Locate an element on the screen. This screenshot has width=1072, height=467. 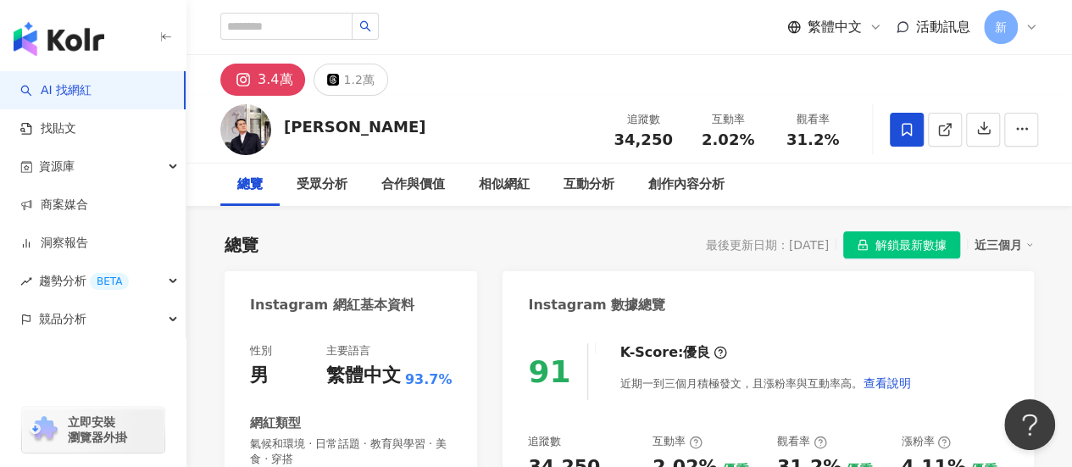
button: 1.2萬 is located at coordinates (350, 80).